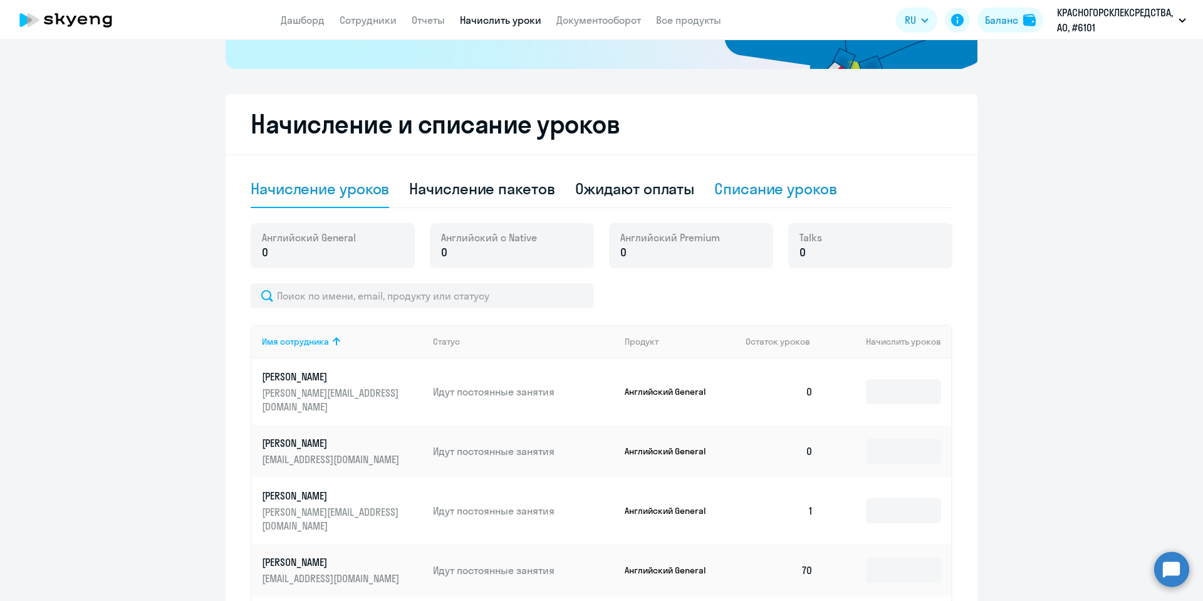  Describe the element at coordinates (422, 296) in the screenshot. I see `input: Поиск по имени, email, продукту или статусу` at that location.